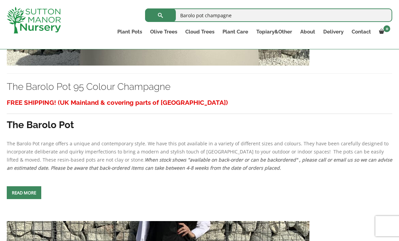 The width and height of the screenshot is (399, 241). What do you see at coordinates (24, 193) in the screenshot?
I see `a: Read more` at bounding box center [24, 193].